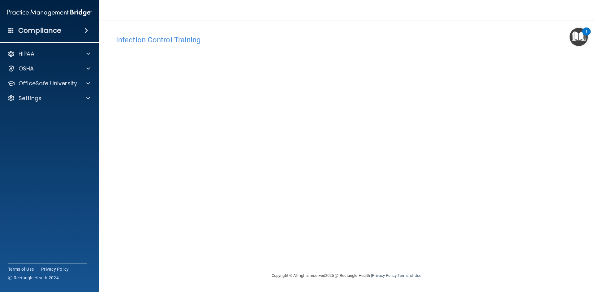 The height and width of the screenshot is (292, 594). Describe the element at coordinates (26, 54) in the screenshot. I see `p: HIPAA` at that location.